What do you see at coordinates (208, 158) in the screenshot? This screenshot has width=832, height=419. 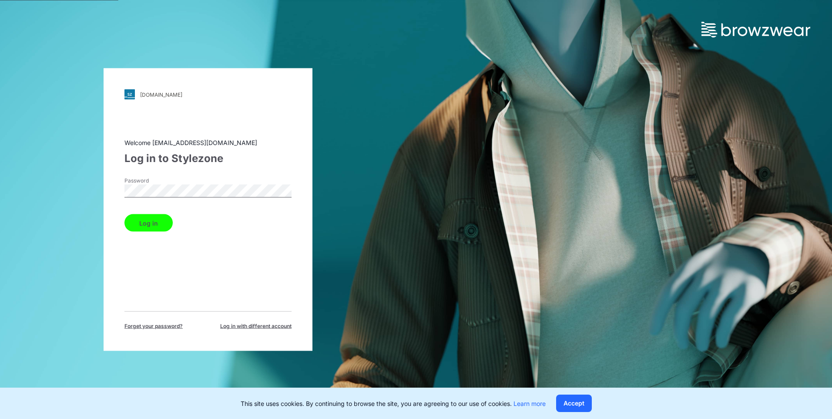 I see `div: Log in to Stylezone` at bounding box center [208, 158].